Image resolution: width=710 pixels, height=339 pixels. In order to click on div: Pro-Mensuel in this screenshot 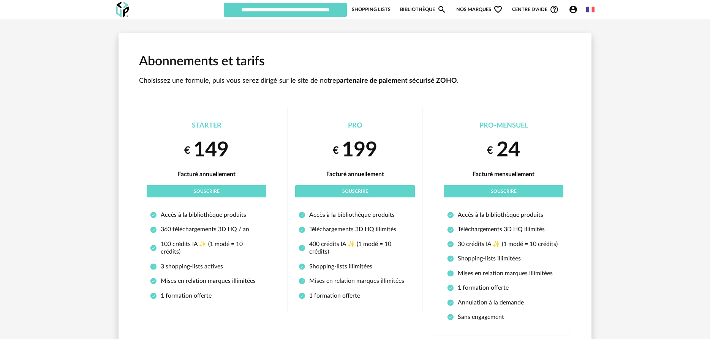, I will do `click(504, 126)`.